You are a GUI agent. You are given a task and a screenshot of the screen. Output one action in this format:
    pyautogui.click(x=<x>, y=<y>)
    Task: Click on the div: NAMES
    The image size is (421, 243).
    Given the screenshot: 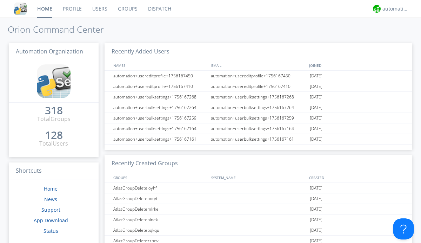 What is the action you would take?
    pyautogui.click(x=160, y=65)
    